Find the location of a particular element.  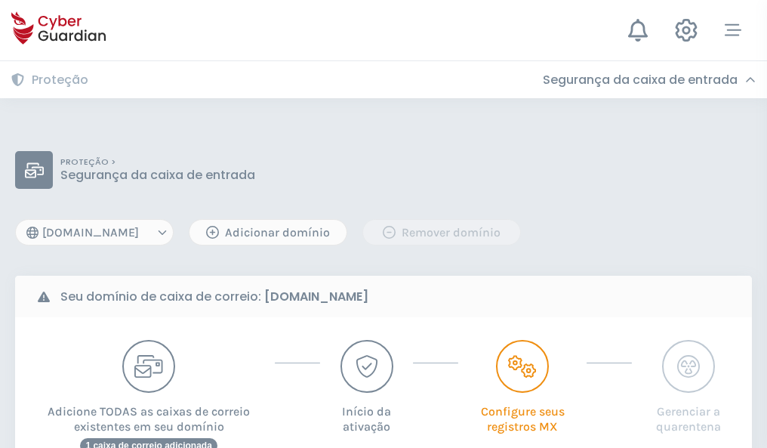

button: Remover domínio is located at coordinates (442, 232).